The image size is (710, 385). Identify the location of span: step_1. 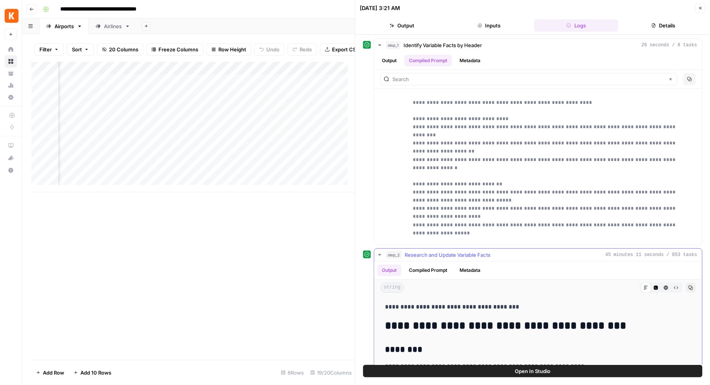
(393, 45).